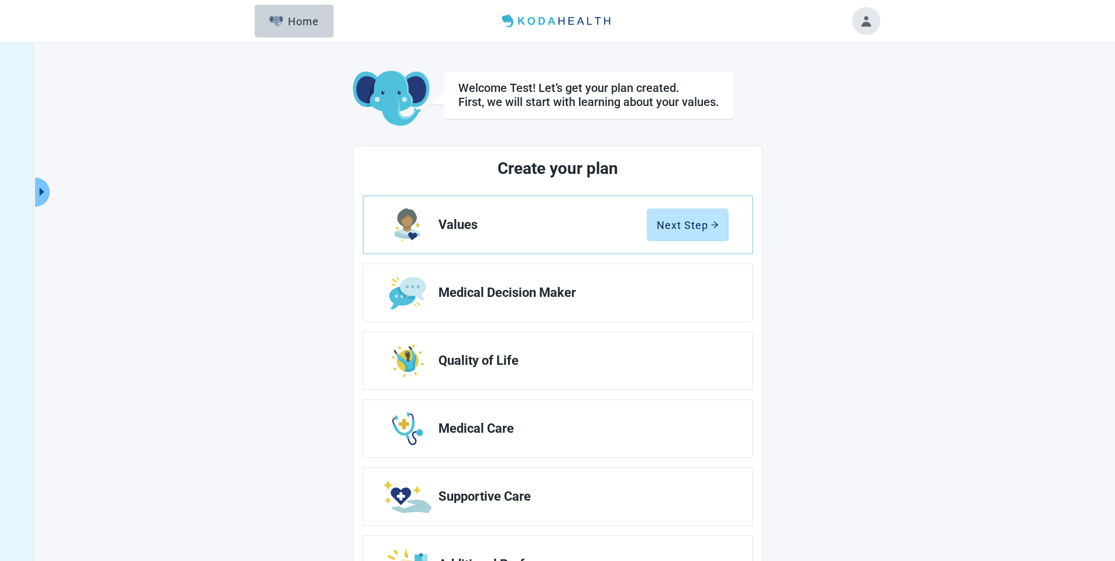 The image size is (1115, 561). What do you see at coordinates (42, 191) in the screenshot?
I see `span: caret-right` at bounding box center [42, 191].